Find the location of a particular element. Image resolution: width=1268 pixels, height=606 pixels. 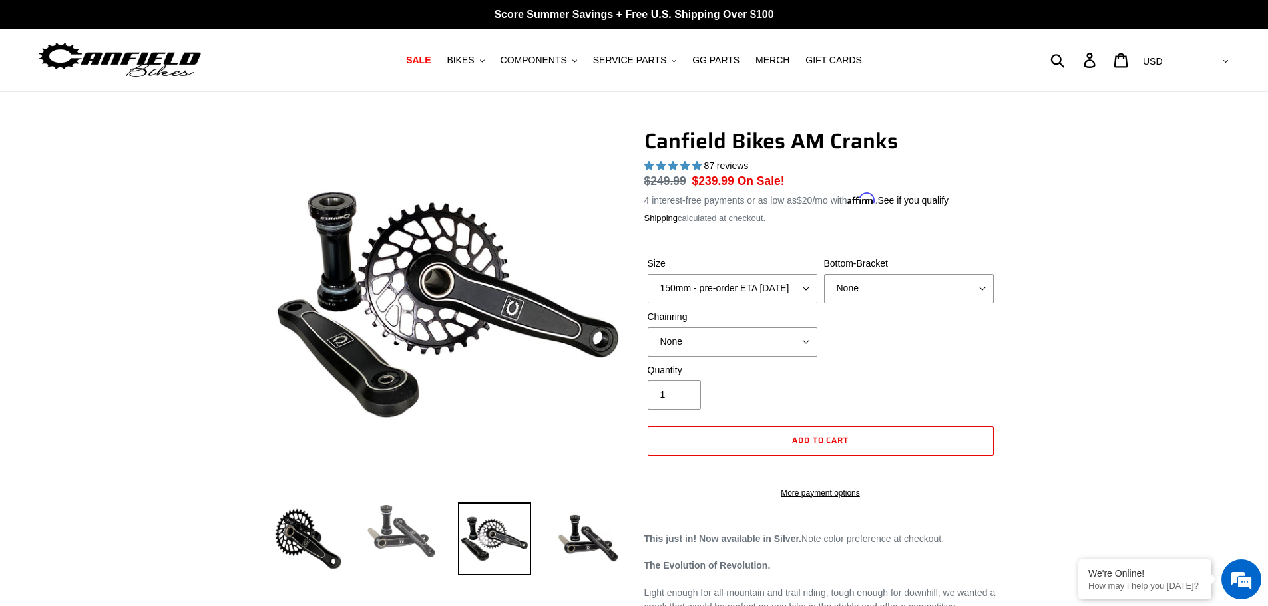

button: Add to cart is located at coordinates (820, 441).